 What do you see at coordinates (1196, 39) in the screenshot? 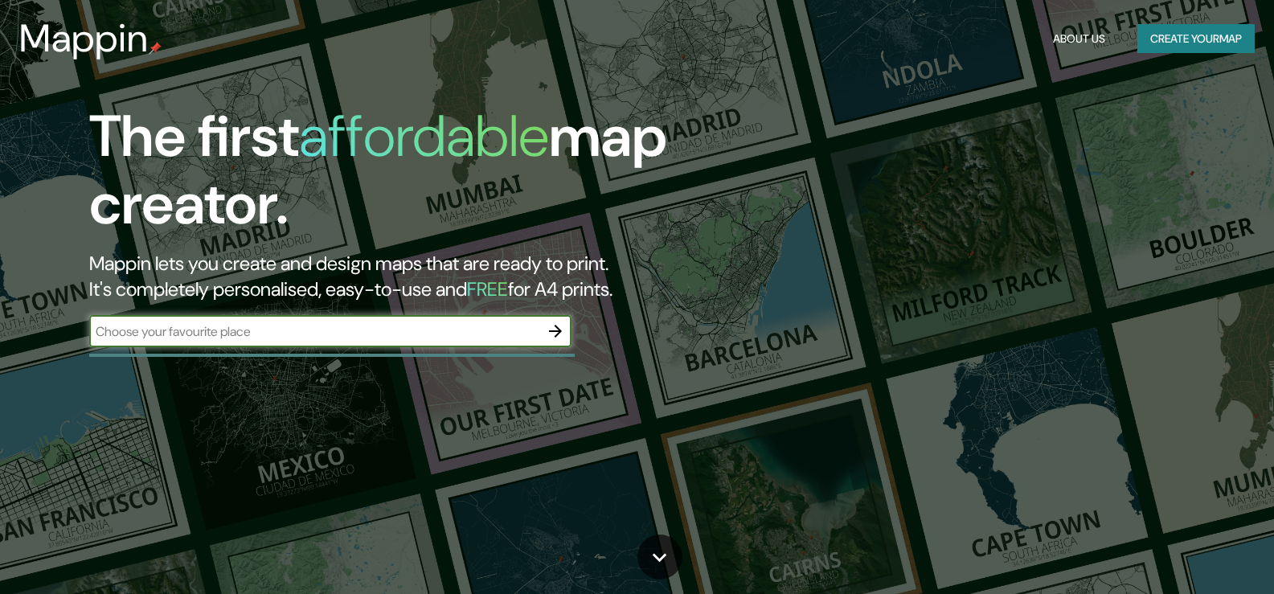
I see `button: Create yourmap` at bounding box center [1196, 39].